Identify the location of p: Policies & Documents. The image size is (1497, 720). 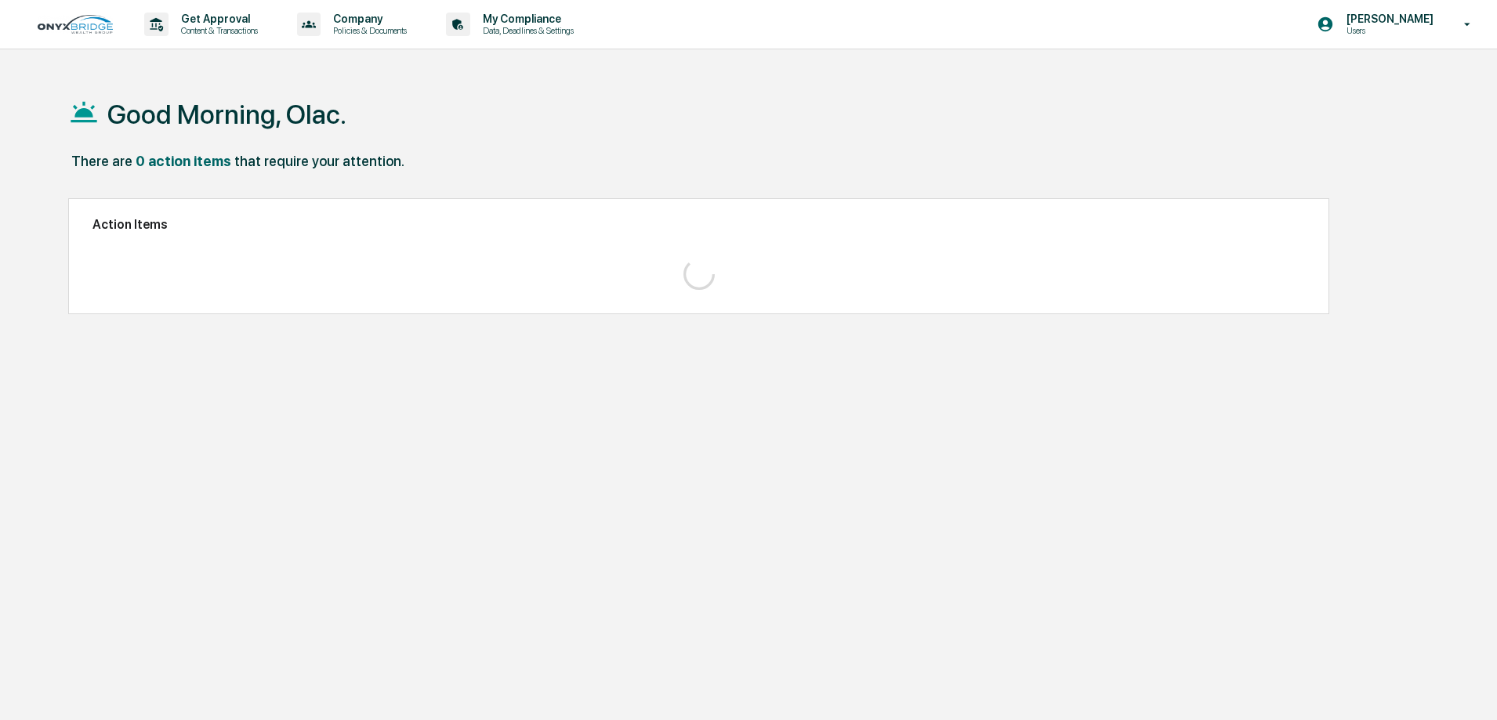
(368, 31).